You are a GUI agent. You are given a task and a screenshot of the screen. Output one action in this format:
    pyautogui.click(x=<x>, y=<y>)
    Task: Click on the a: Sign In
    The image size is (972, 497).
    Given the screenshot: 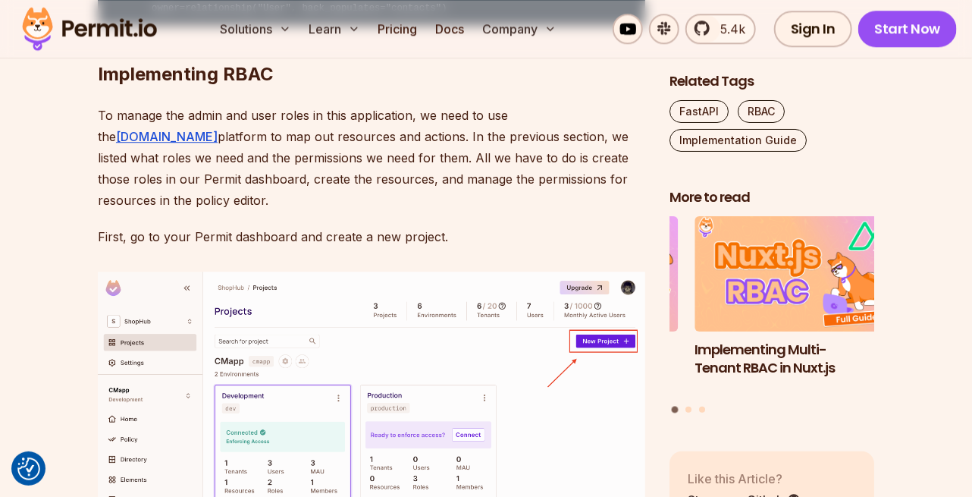 What is the action you would take?
    pyautogui.click(x=813, y=29)
    